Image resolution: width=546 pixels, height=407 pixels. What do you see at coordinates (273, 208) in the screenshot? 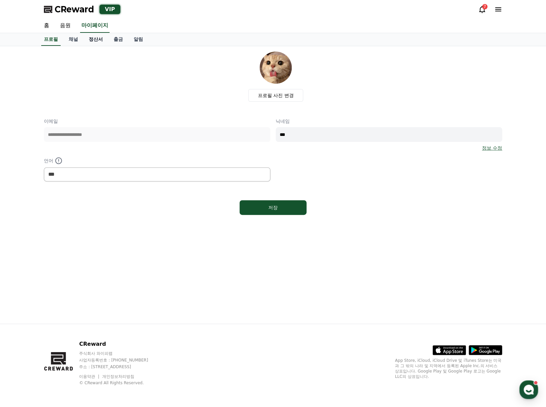
I see `div: 저장` at bounding box center [273, 208].